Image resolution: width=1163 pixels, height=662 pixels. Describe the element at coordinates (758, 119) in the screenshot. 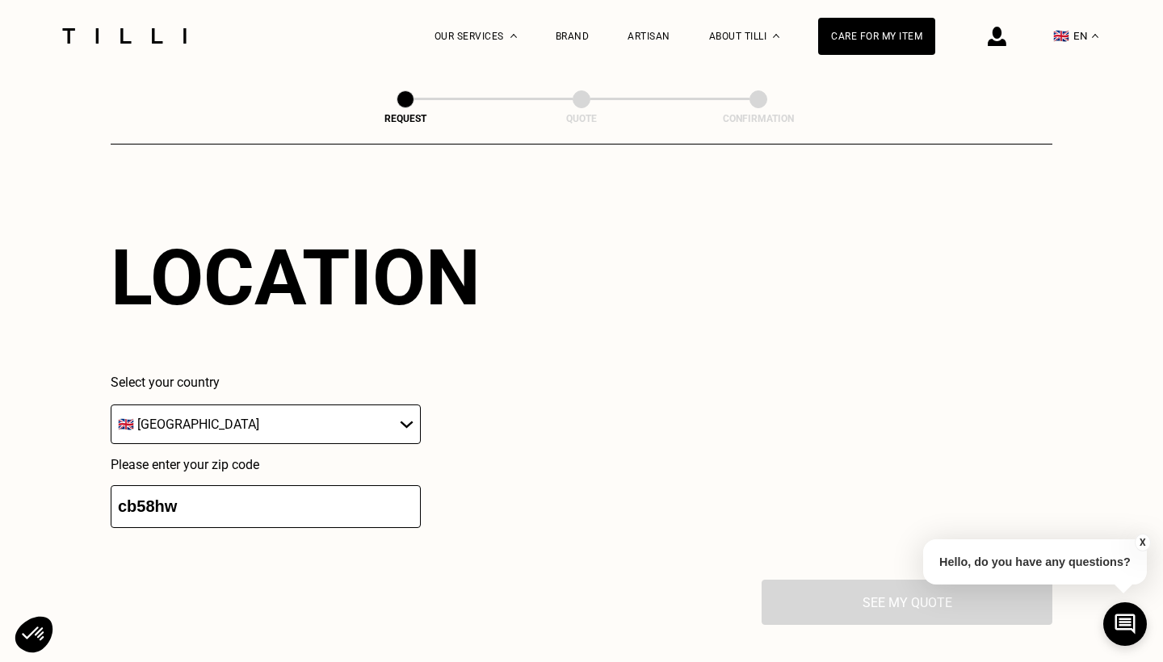

I see `div: Confirmation` at that location.